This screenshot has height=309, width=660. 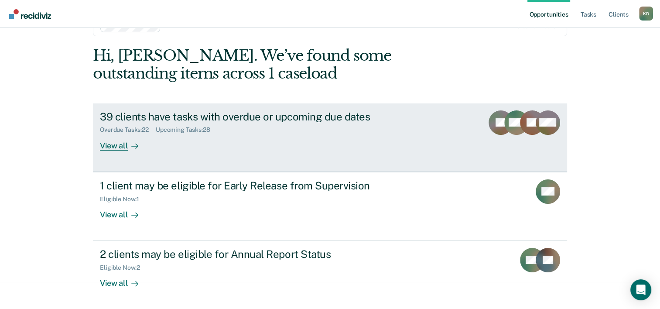 What do you see at coordinates (186, 130) in the screenshot?
I see `div: Upcoming Tasks : 28` at bounding box center [186, 130].